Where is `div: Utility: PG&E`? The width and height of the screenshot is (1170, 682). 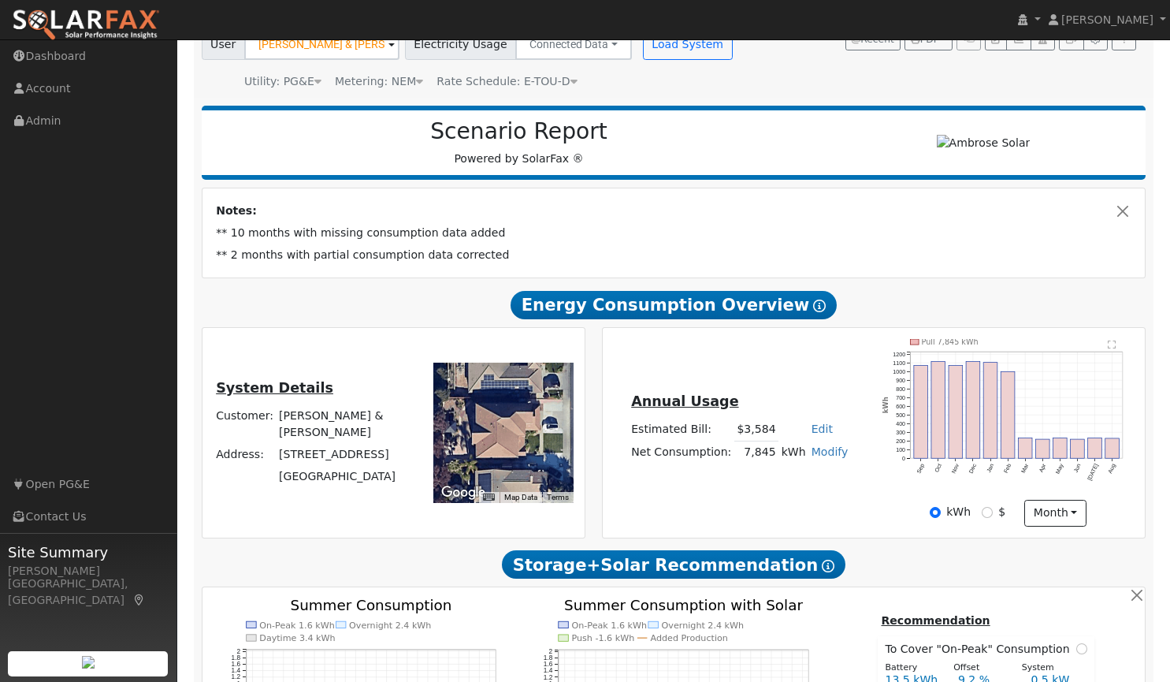 div: Utility: PG&E is located at coordinates (283, 81).